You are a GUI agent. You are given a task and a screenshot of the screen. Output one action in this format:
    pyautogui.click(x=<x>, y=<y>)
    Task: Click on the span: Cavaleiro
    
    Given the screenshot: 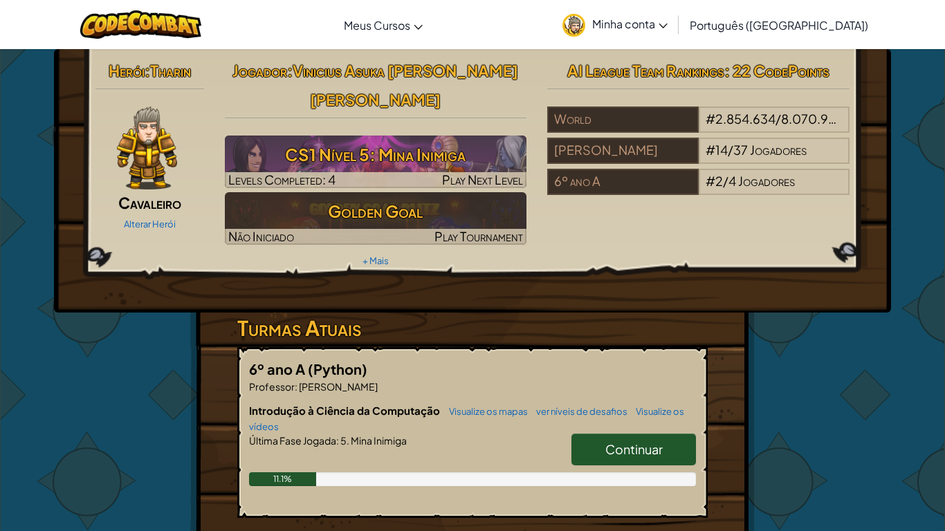 What is the action you would take?
    pyautogui.click(x=149, y=203)
    